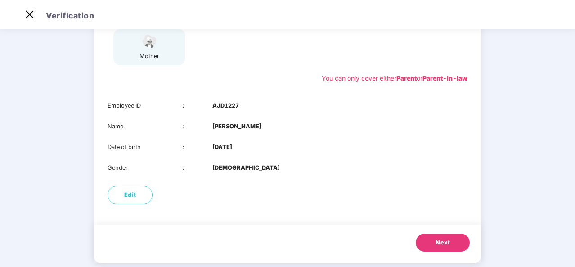 The width and height of the screenshot is (575, 267). I want to click on b: AJD1227, so click(225, 106).